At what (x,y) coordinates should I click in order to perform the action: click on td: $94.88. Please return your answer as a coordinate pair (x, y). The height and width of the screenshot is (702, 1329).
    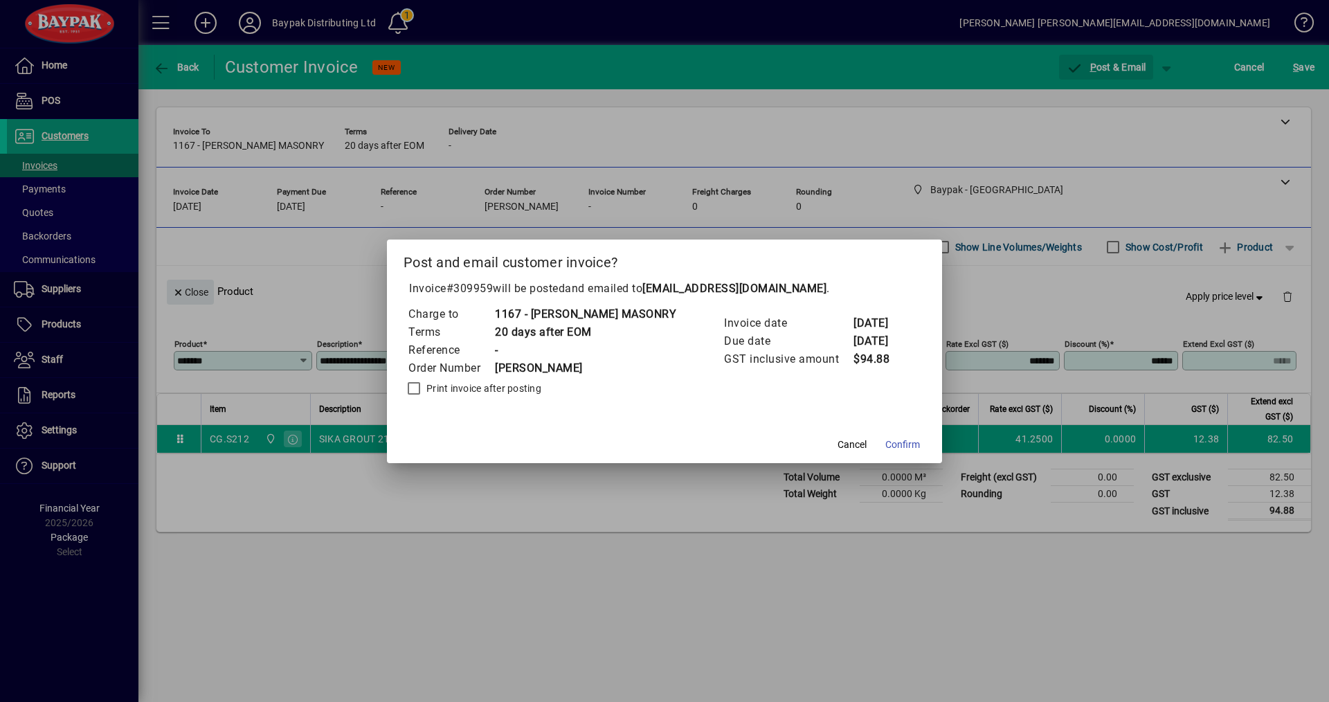
    Looking at the image, I should click on (880, 359).